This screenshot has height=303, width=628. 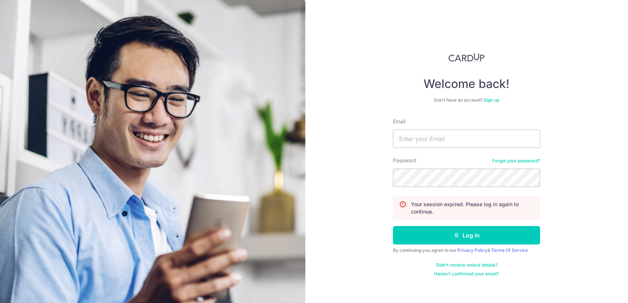 I want to click on a: Haven't confirmed your email?, so click(x=466, y=274).